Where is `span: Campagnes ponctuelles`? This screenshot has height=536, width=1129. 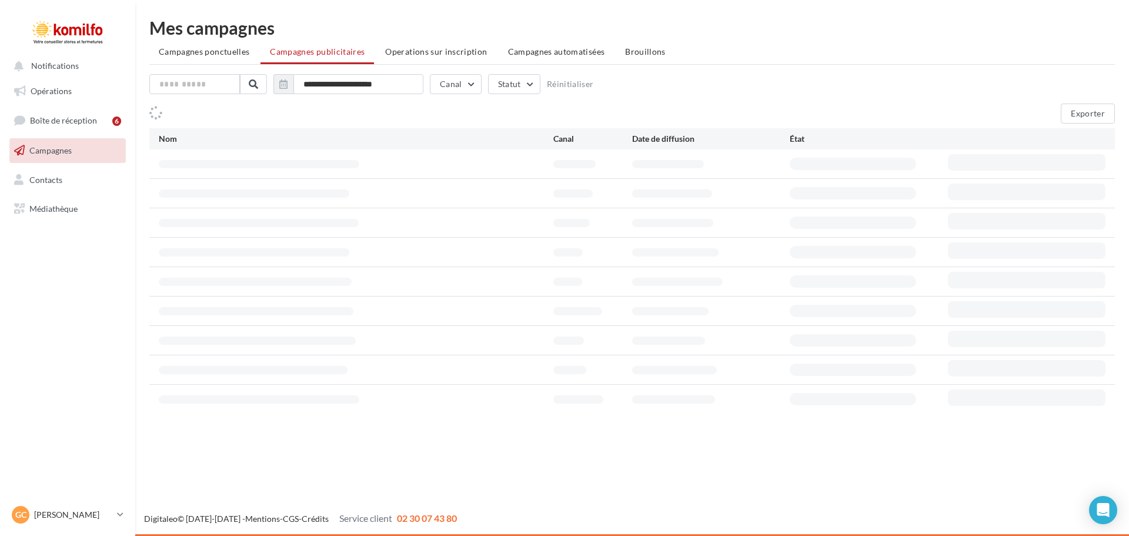 span: Campagnes ponctuelles is located at coordinates (204, 51).